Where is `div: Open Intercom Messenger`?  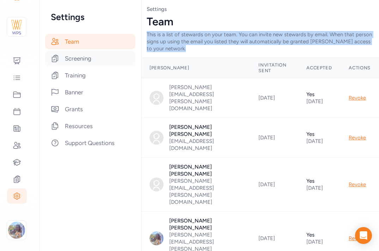
div: Open Intercom Messenger is located at coordinates (363, 236).